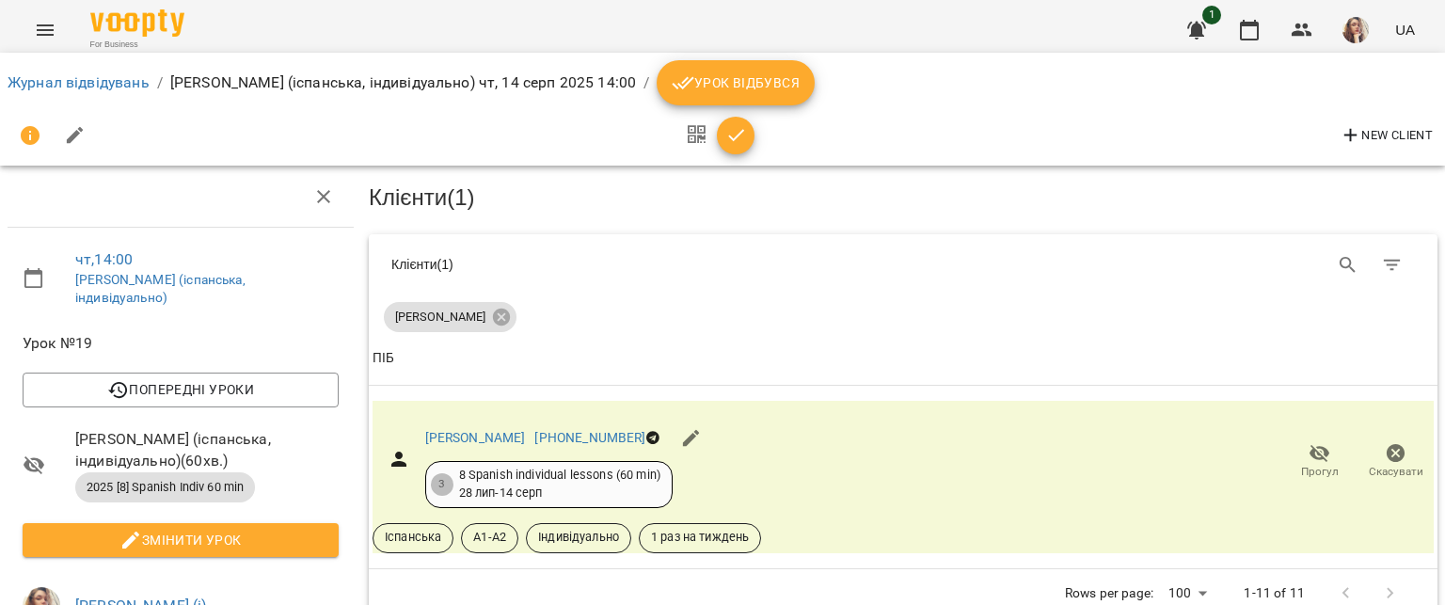  I want to click on span: Прогул, so click(1320, 471).